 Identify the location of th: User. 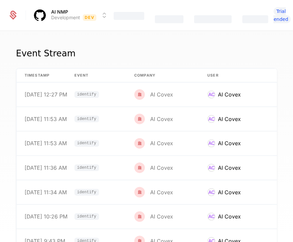
(236, 76).